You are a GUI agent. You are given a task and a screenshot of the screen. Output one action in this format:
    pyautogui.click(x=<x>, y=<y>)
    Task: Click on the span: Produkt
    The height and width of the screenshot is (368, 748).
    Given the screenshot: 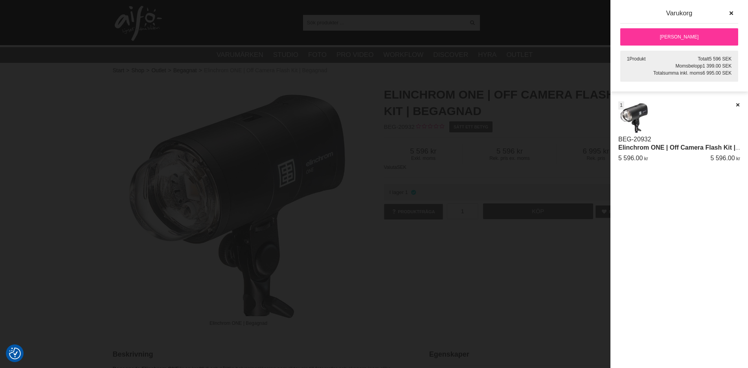 What is the action you would take?
    pyautogui.click(x=637, y=59)
    